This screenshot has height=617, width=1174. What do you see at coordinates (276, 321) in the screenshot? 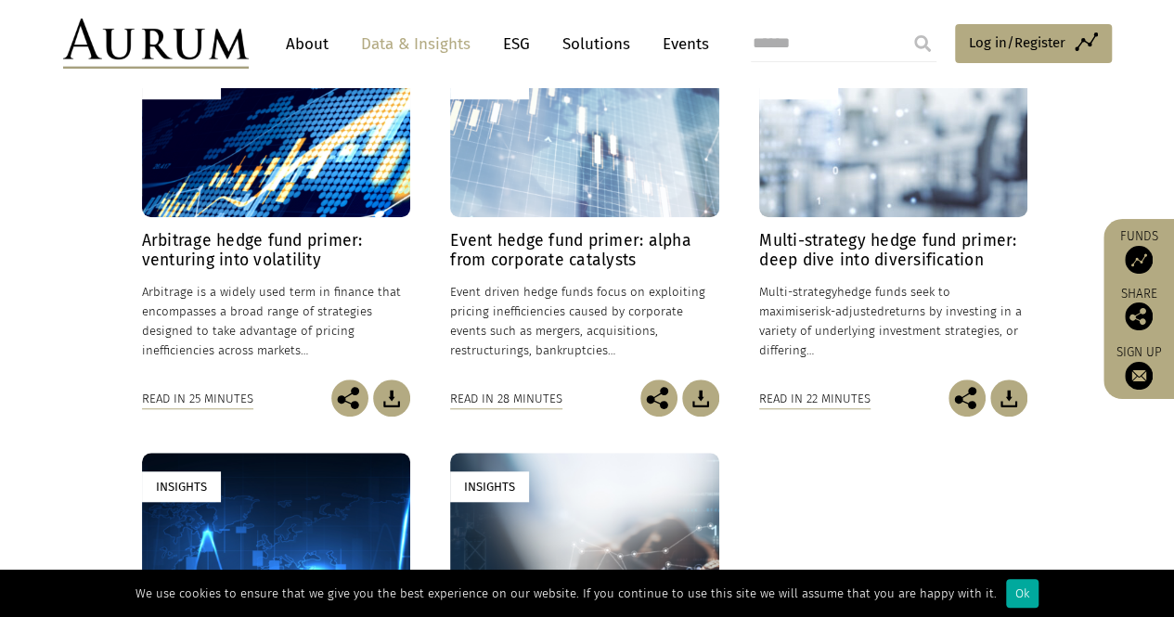
I see `p: Arbitrage is a widely used term in finance that encompasses a broad range of strategies designed ...` at bounding box center [276, 321].